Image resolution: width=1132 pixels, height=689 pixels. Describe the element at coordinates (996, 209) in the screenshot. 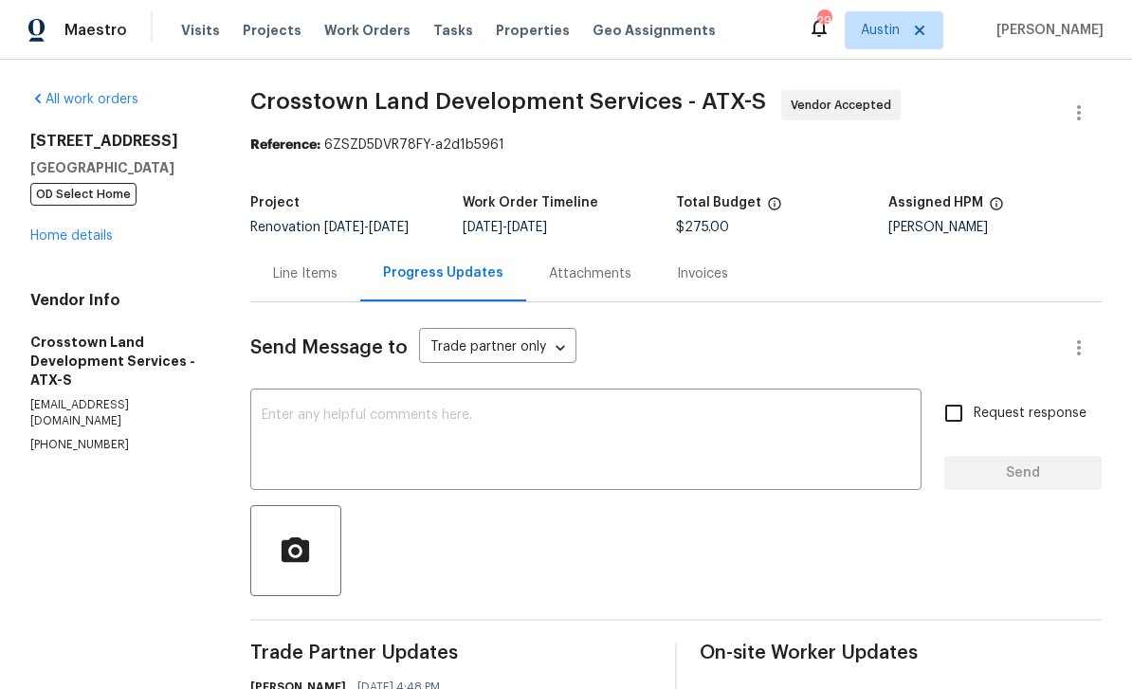

I see `span: The hpm assigned to this work order.` at that location.